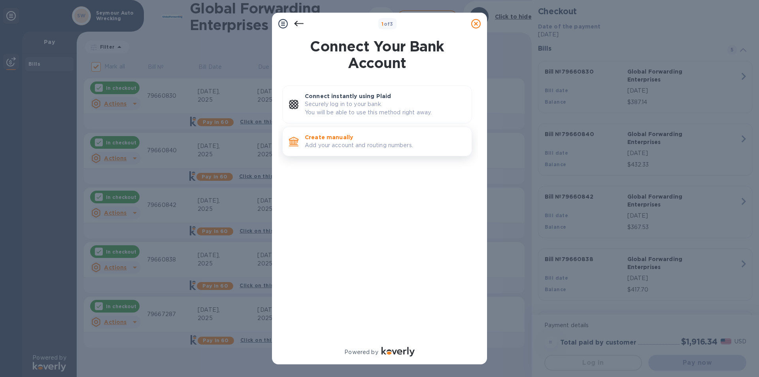  What do you see at coordinates (398, 351) in the screenshot?
I see `img: Logo` at bounding box center [398, 351].